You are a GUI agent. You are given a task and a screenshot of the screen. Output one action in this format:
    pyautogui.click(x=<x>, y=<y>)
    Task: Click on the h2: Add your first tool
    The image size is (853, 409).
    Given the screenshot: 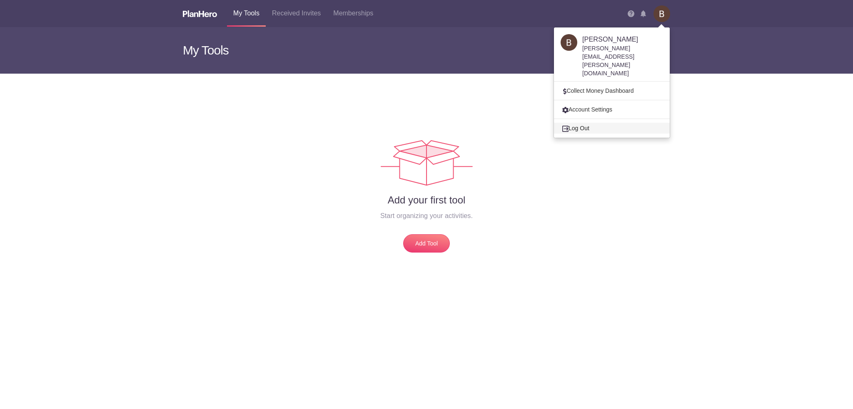 What is the action you would take?
    pyautogui.click(x=426, y=200)
    